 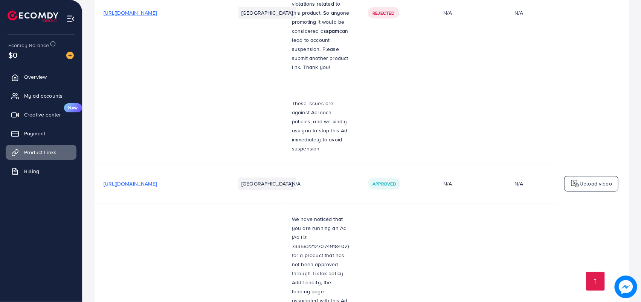 What do you see at coordinates (384, 13) in the screenshot?
I see `span: Rejected` at bounding box center [384, 13].